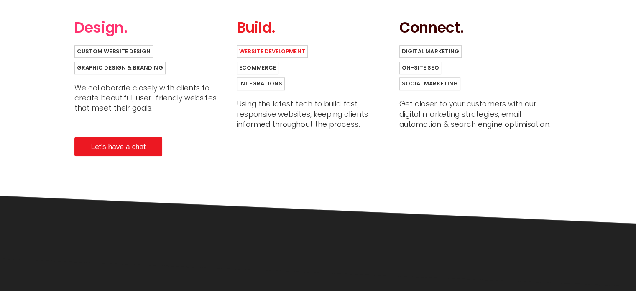 The image size is (636, 291). What do you see at coordinates (272, 51) in the screenshot?
I see `a: Website Development` at bounding box center [272, 51].